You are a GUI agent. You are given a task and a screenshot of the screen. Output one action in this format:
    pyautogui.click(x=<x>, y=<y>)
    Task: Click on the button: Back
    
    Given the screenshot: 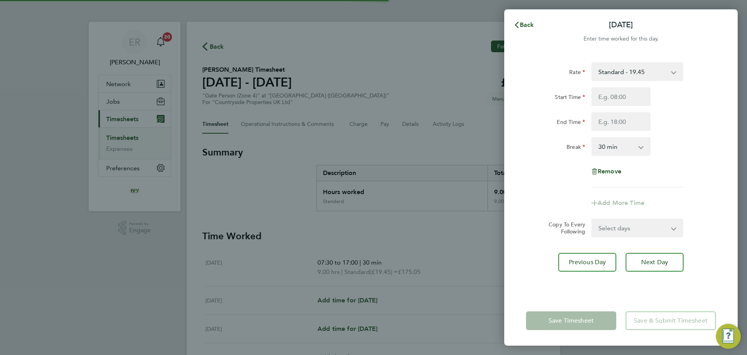 What is the action you would take?
    pyautogui.click(x=524, y=25)
    